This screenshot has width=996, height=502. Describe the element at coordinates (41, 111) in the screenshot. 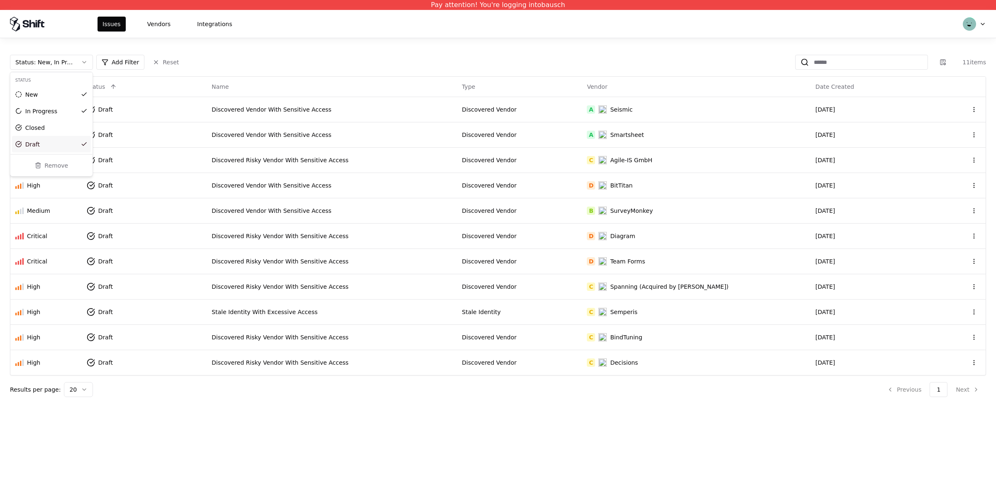

I see `div: In Progress` at that location.